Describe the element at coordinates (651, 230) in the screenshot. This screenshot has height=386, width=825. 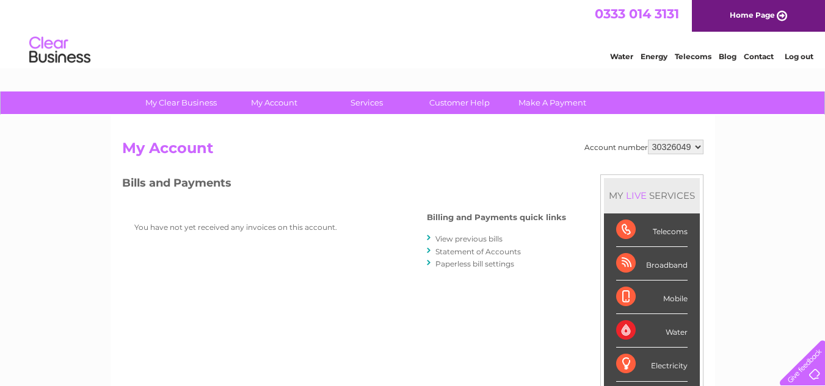
I see `div: Telecoms` at that location.